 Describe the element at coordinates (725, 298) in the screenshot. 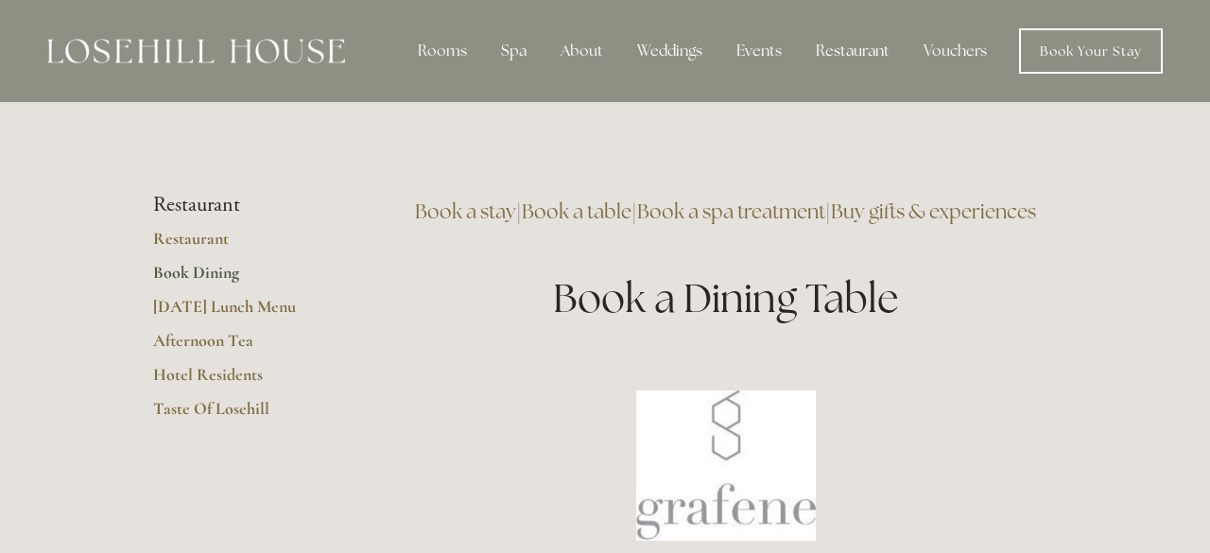

I see `h1: Book a Dining Table` at that location.